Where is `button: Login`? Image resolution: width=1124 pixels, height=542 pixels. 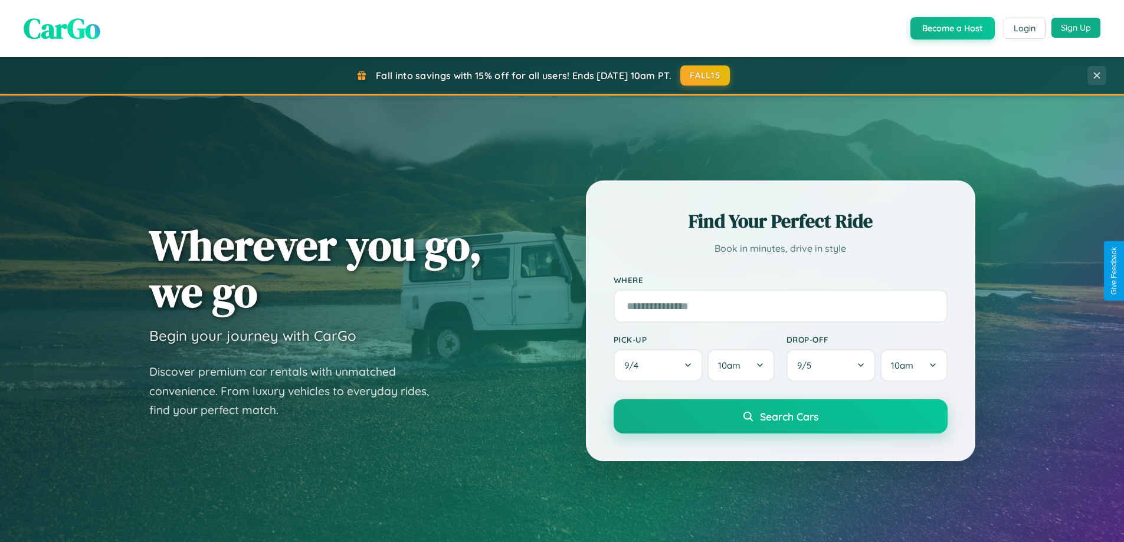
button: Login is located at coordinates (1024, 28).